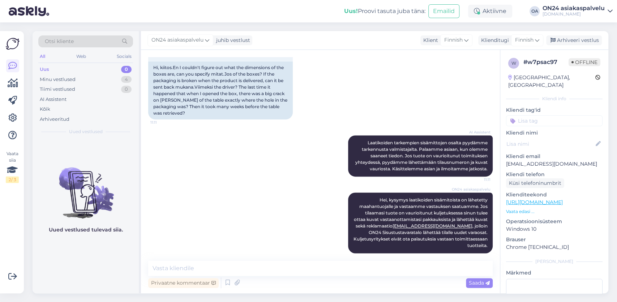 This screenshot has height=302, width=617. What do you see at coordinates (534, 11) in the screenshot?
I see `div: OA` at bounding box center [534, 11].